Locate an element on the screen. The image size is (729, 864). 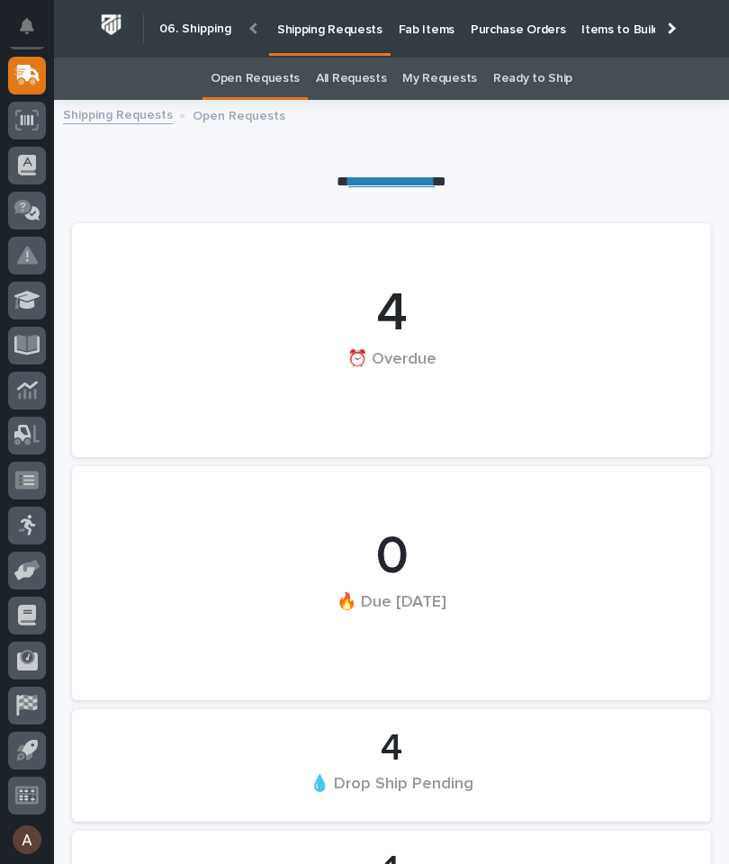
a: All Requests is located at coordinates (351, 78).